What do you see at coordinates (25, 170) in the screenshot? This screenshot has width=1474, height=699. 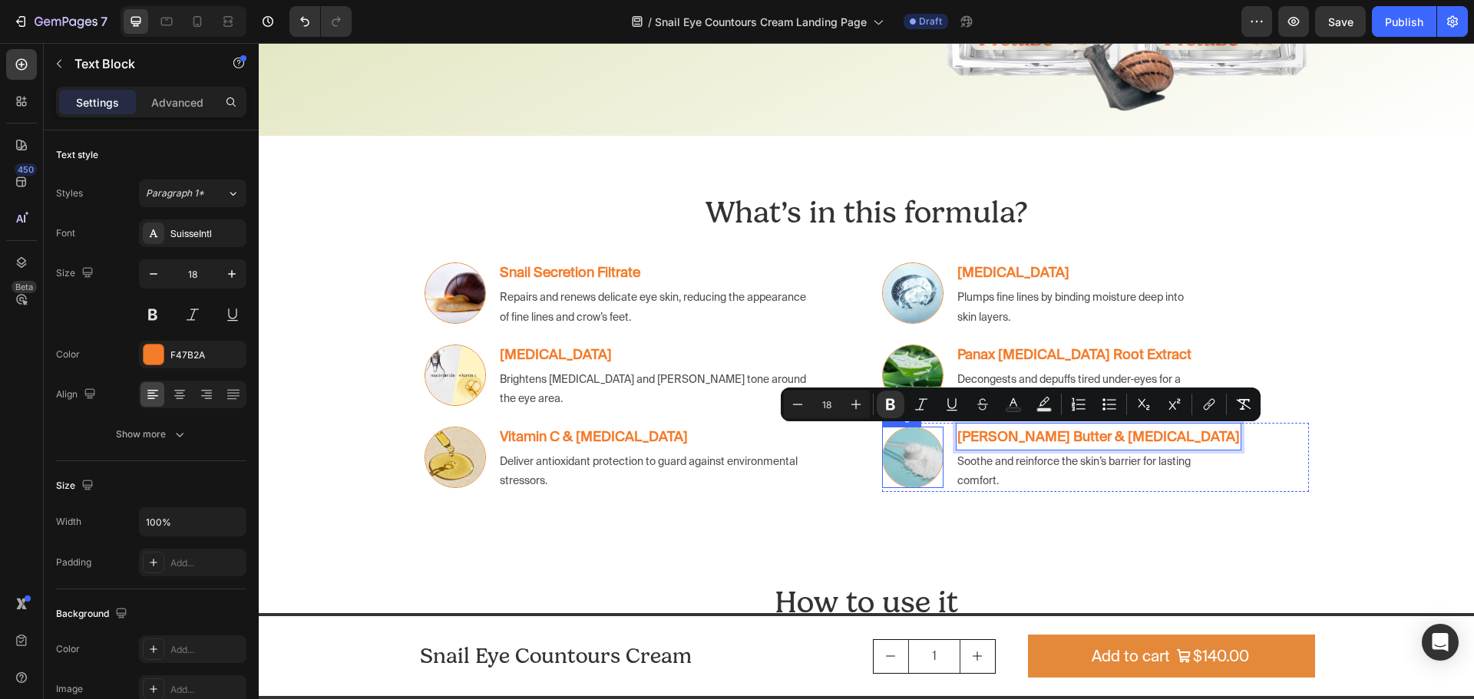 I see `div: 450` at bounding box center [25, 170].